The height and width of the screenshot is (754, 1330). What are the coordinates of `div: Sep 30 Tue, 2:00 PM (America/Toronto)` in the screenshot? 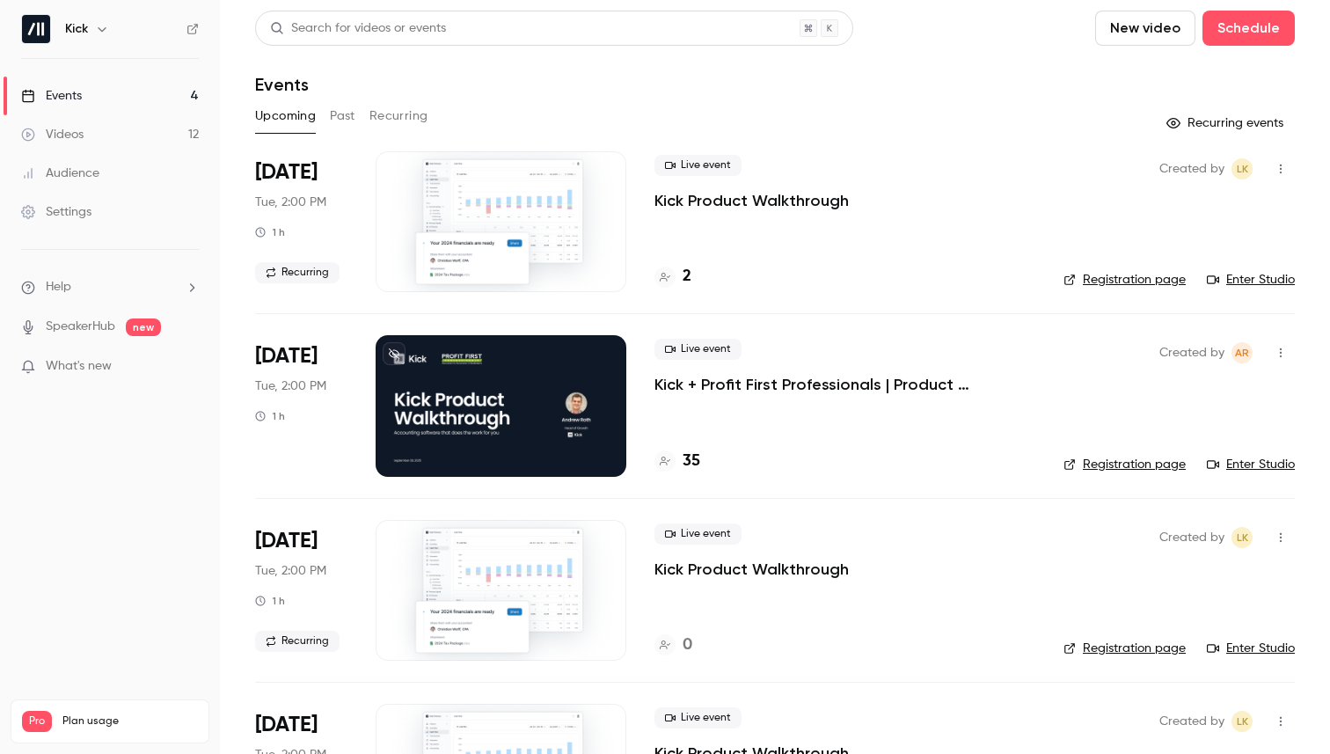 It's located at (301, 405).